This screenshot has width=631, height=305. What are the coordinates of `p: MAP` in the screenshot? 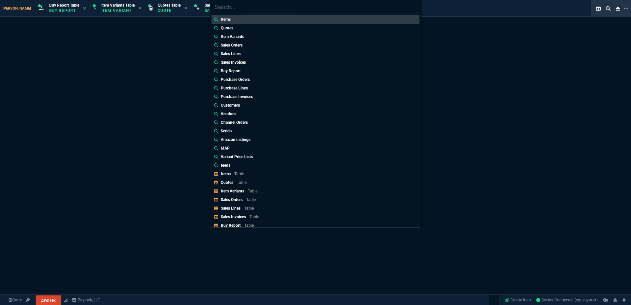 It's located at (225, 148).